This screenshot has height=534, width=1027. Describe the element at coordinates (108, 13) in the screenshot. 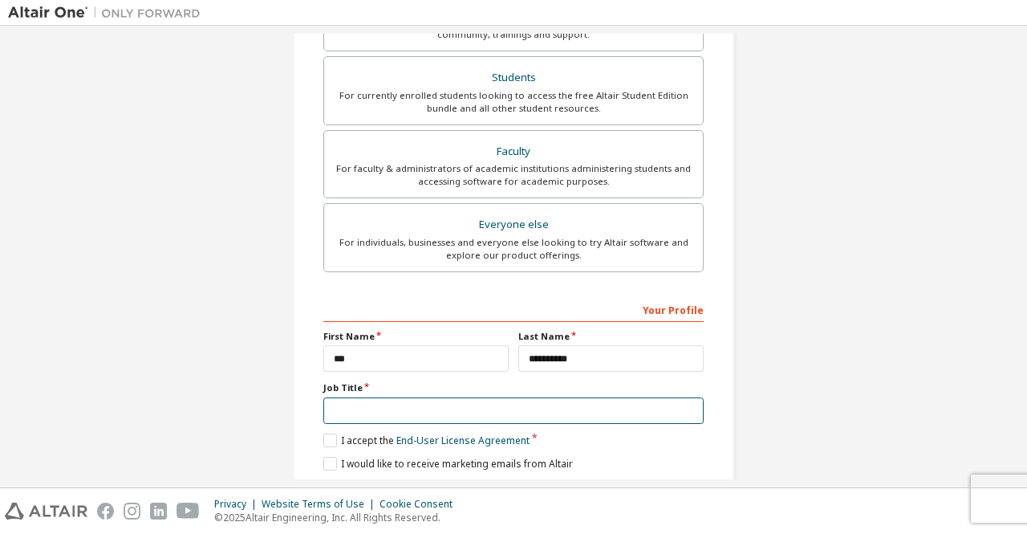

I see `img: Altair One` at that location.